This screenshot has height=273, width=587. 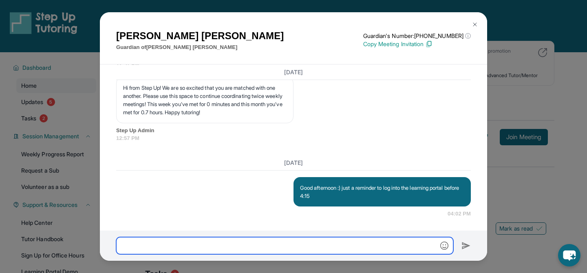 I want to click on p: Hi from Step Up! We are so excited that you are matched with one another. Please use this space t..., so click(x=205, y=100).